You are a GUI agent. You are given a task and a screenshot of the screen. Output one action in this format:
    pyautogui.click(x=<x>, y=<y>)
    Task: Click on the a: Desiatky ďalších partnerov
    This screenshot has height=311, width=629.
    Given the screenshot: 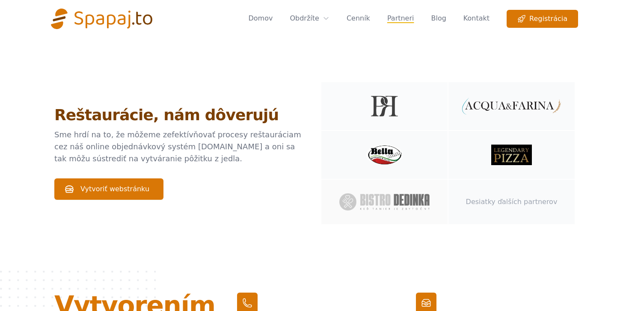 What is the action you would take?
    pyautogui.click(x=511, y=202)
    